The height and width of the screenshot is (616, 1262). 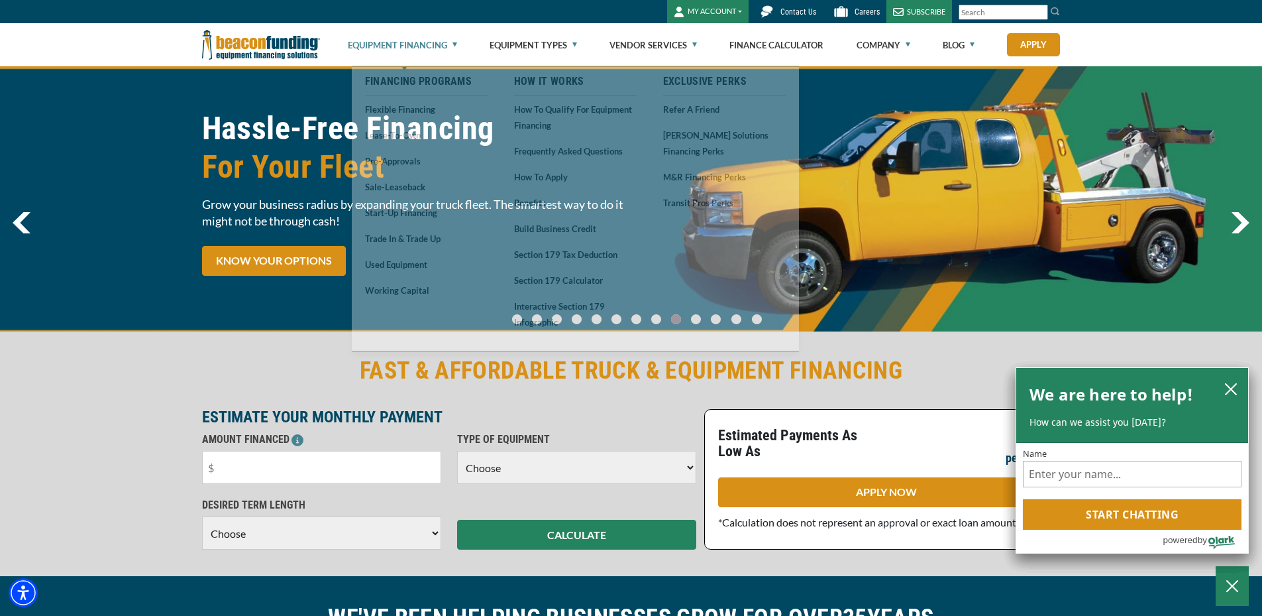 I want to click on a: Finance Calculator, so click(x=777, y=45).